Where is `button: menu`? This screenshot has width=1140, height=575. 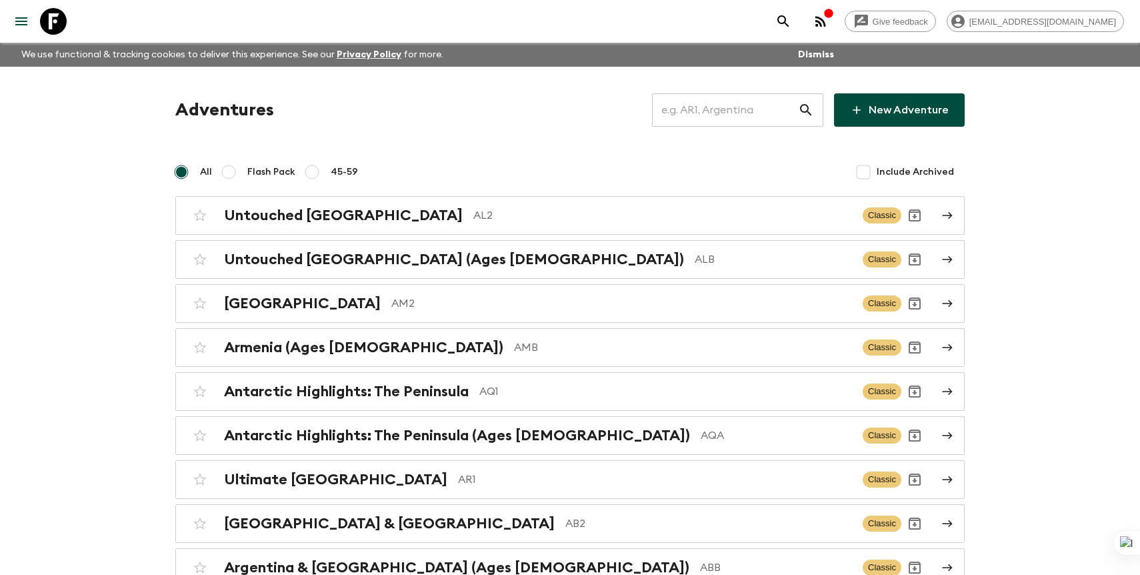 button: menu is located at coordinates (21, 21).